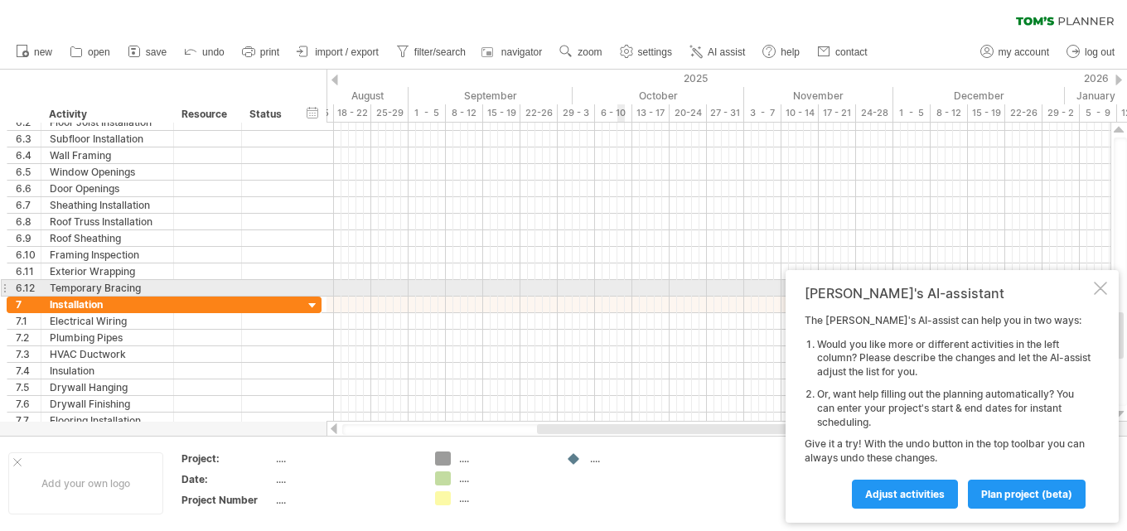 Image resolution: width=1127 pixels, height=531 pixels. What do you see at coordinates (156, 52) in the screenshot?
I see `span: save` at bounding box center [156, 52].